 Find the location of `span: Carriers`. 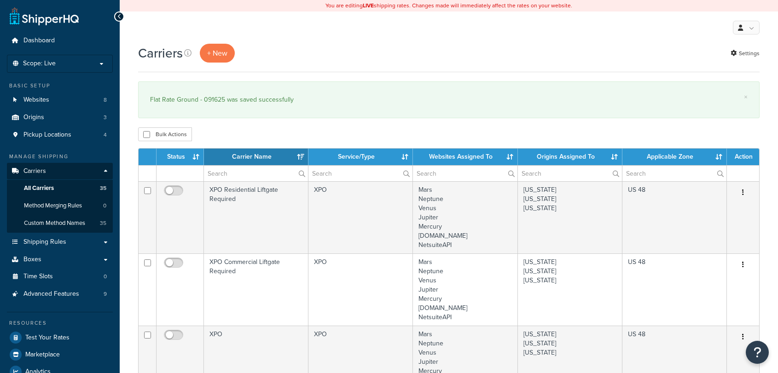

span: Carriers is located at coordinates (35, 171).